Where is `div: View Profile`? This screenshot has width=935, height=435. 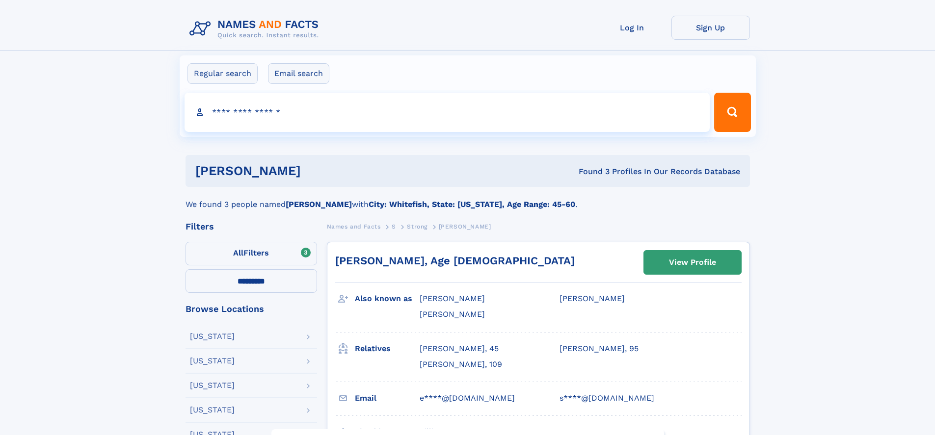
div: View Profile is located at coordinates (693, 263).